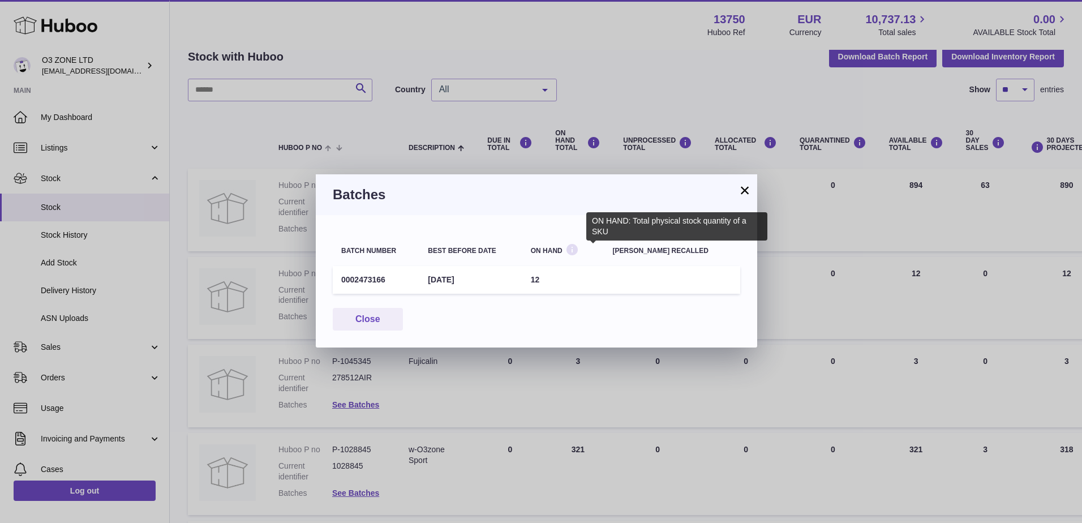 Image resolution: width=1082 pixels, height=523 pixels. What do you see at coordinates (368, 319) in the screenshot?
I see `button: Close` at bounding box center [368, 319].